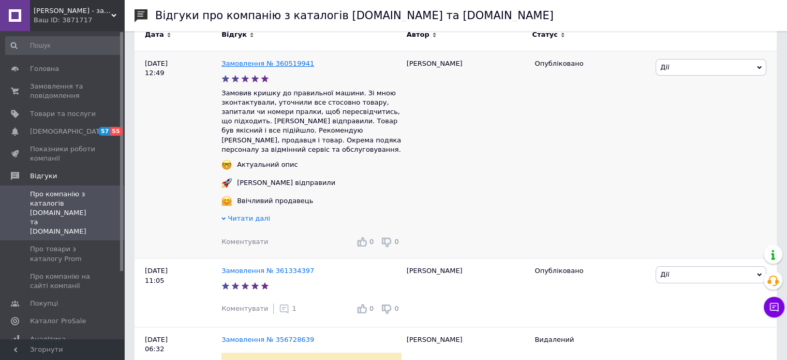 This screenshot has width=787, height=360. Describe the element at coordinates (63, 114) in the screenshot. I see `span: Товари та послуги` at that location.